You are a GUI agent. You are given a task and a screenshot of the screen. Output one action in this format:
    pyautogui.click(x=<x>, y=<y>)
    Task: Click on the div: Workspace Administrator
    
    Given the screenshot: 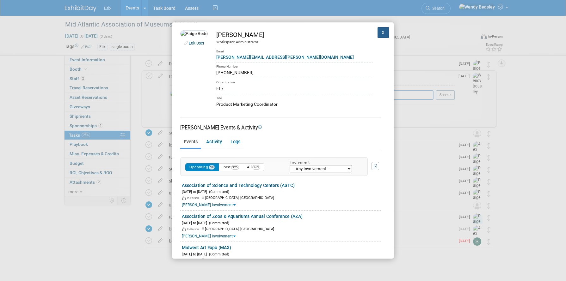 What is the action you would take?
    pyautogui.click(x=294, y=42)
    